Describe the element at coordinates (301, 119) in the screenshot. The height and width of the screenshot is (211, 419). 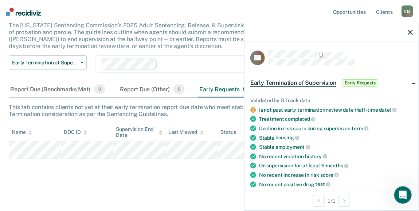
I see `span: completed` at that location.